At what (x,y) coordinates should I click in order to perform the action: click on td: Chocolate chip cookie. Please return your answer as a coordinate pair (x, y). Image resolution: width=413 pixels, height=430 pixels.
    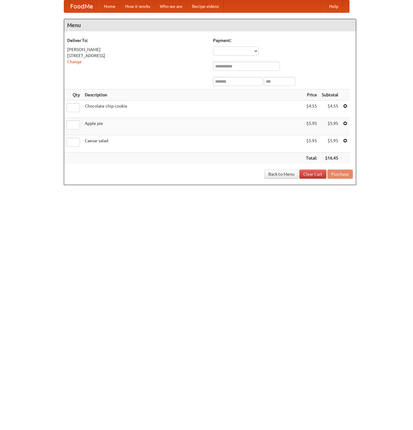
    Looking at the image, I should click on (193, 109).